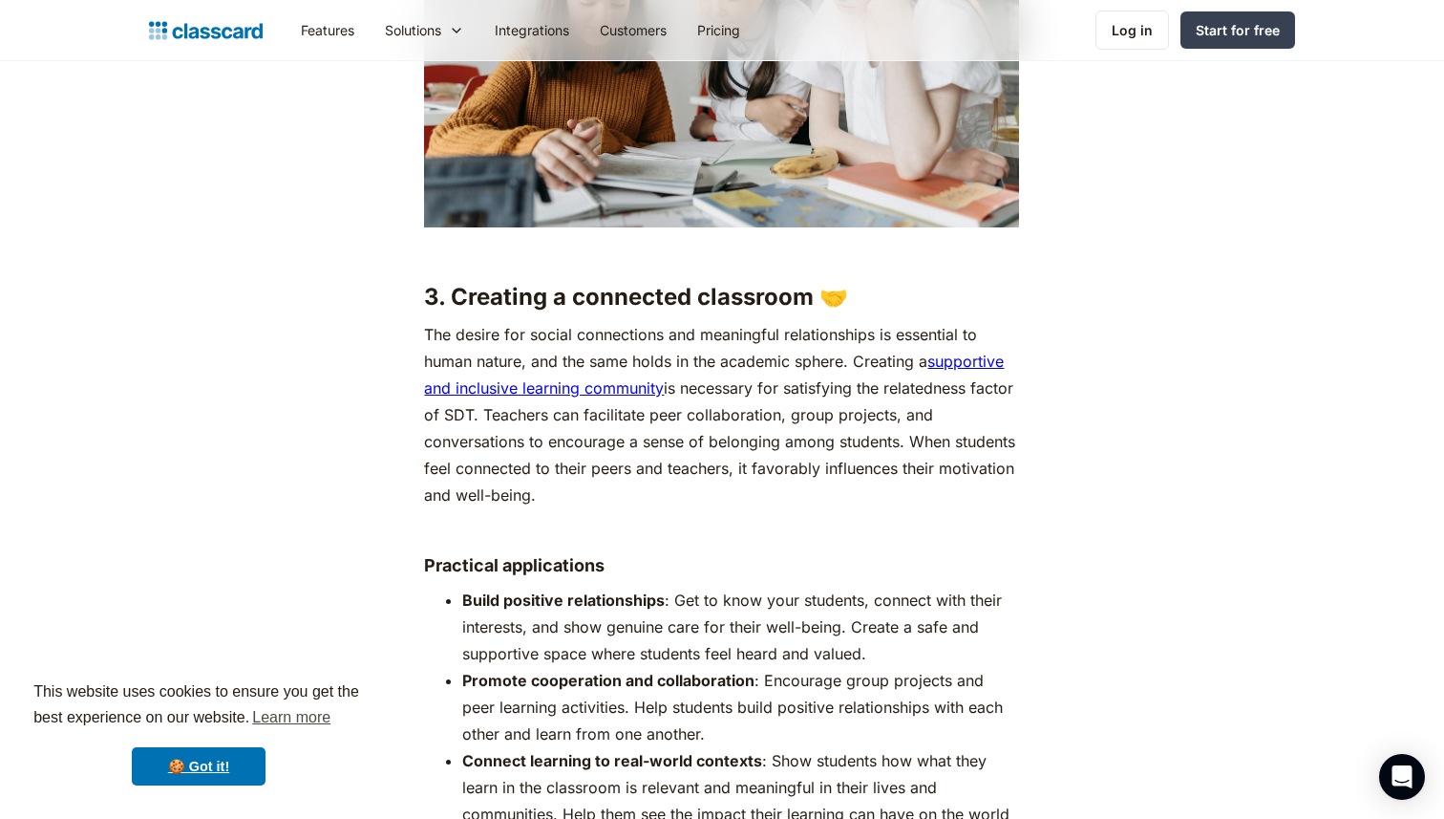 This screenshot has height=819, width=1444. What do you see at coordinates (1238, 30) in the screenshot?
I see `a: Start for free` at bounding box center [1238, 30].